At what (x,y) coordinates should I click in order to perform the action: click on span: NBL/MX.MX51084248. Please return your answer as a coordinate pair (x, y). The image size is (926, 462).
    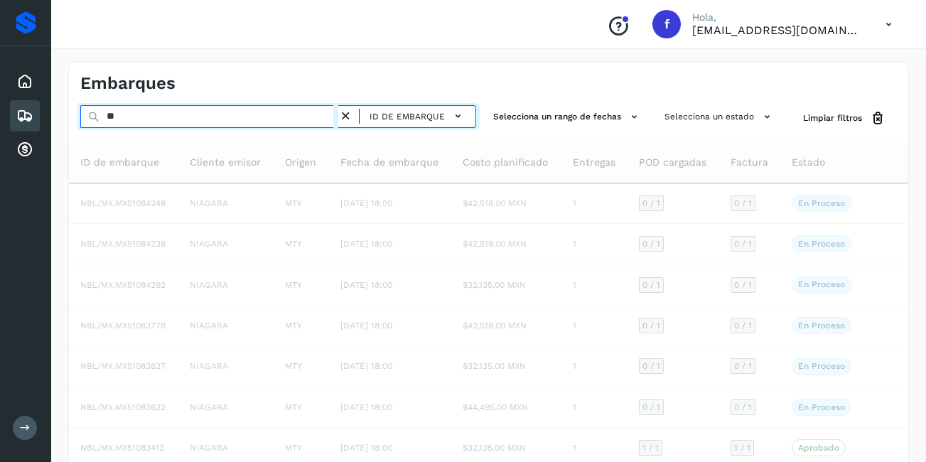
    Looking at the image, I should click on (123, 203).